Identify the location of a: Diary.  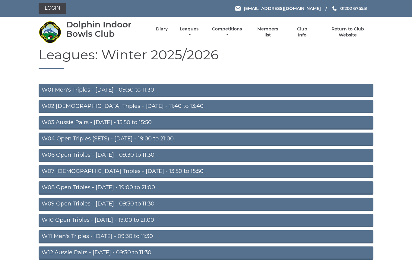
(162, 29).